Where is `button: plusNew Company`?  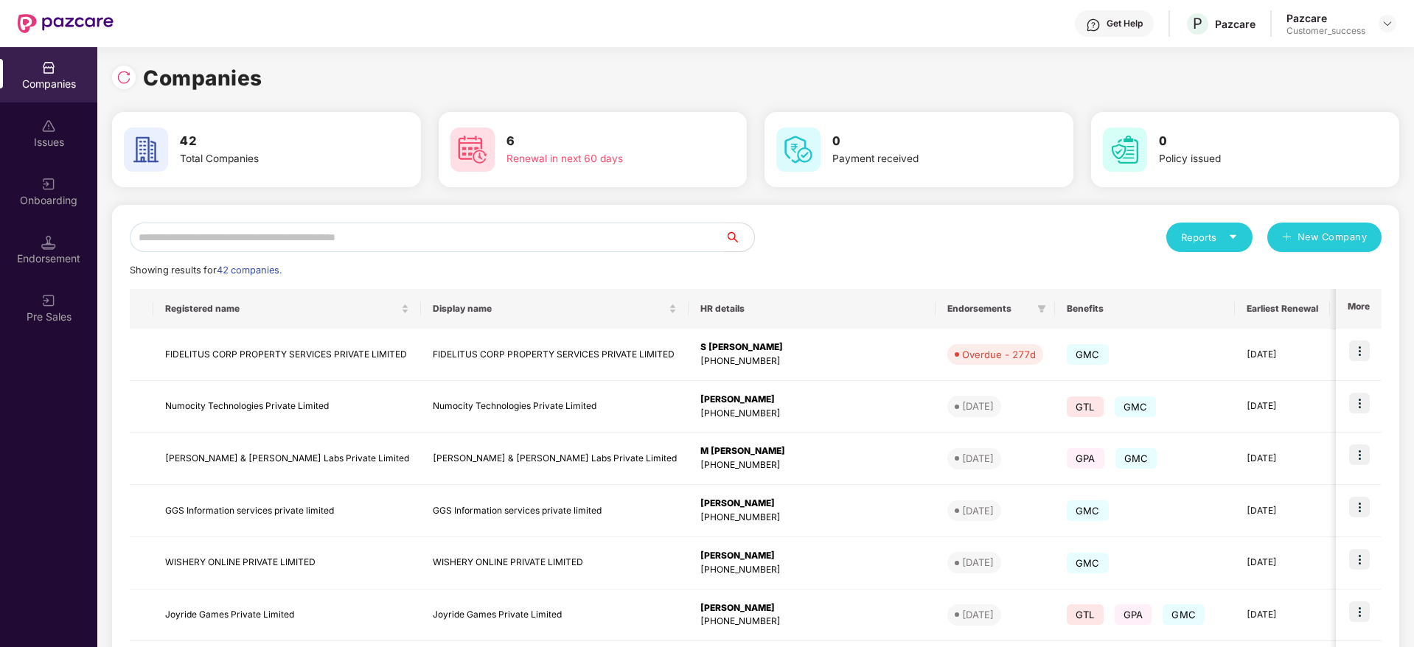 button: plusNew Company is located at coordinates (1324, 237).